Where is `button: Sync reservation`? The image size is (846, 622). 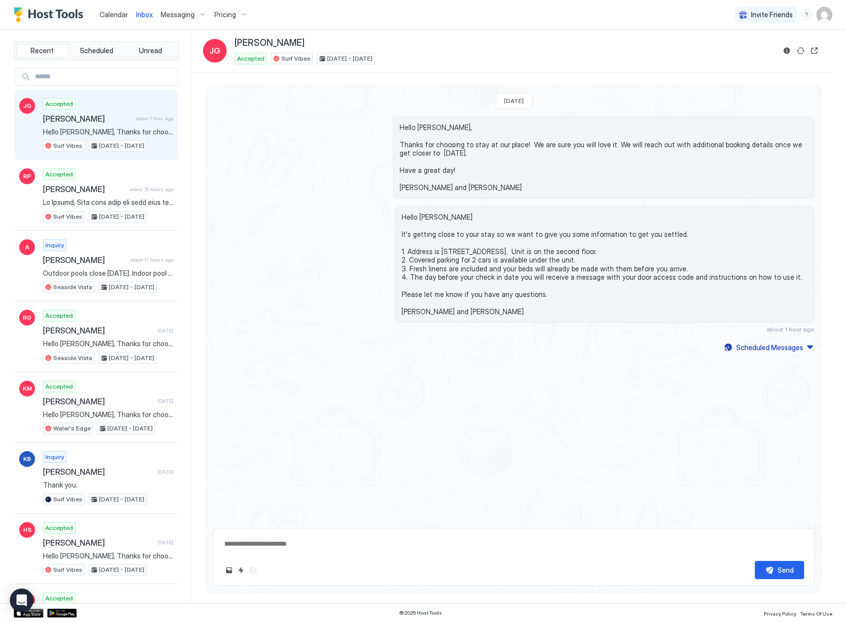
button: Sync reservation is located at coordinates (801, 51).